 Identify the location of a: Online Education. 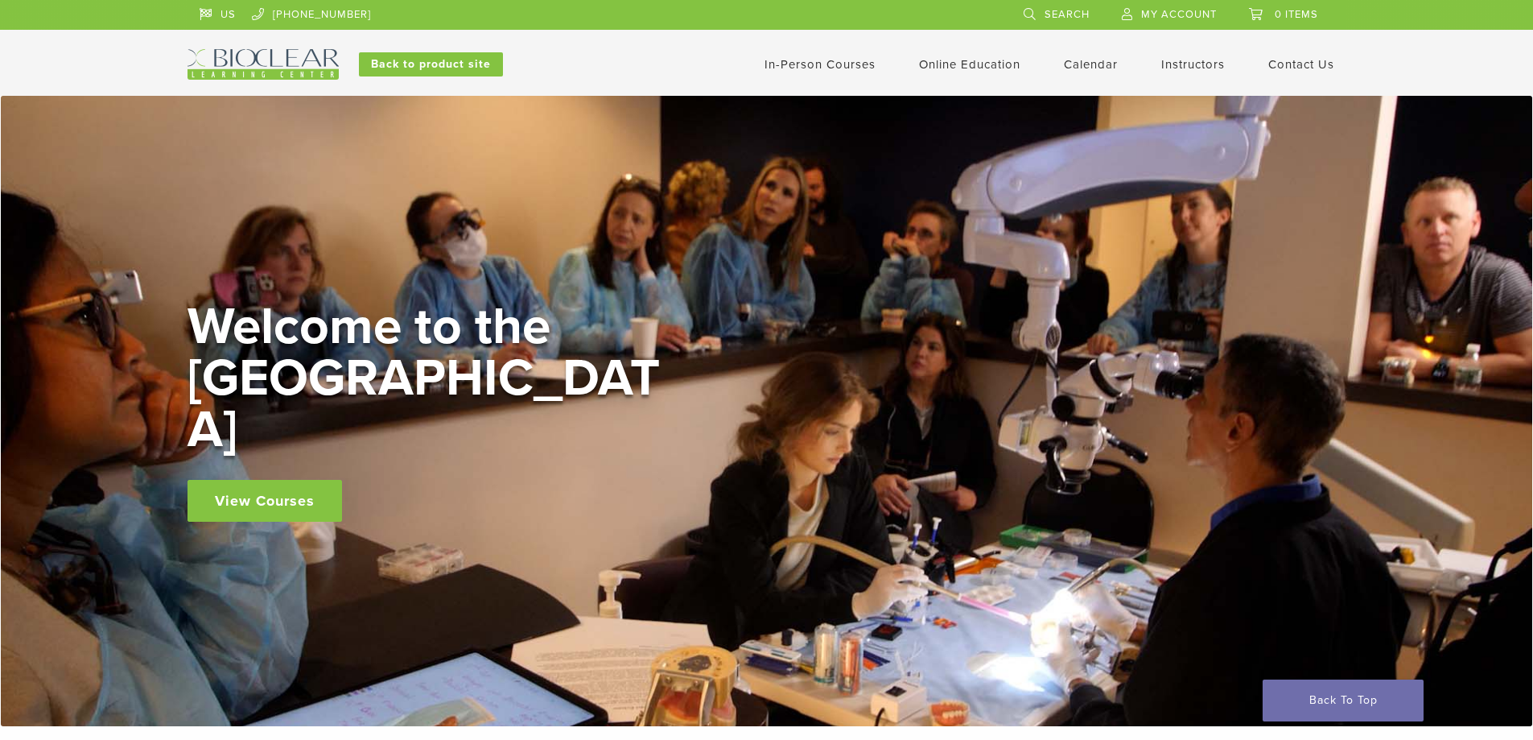
(970, 64).